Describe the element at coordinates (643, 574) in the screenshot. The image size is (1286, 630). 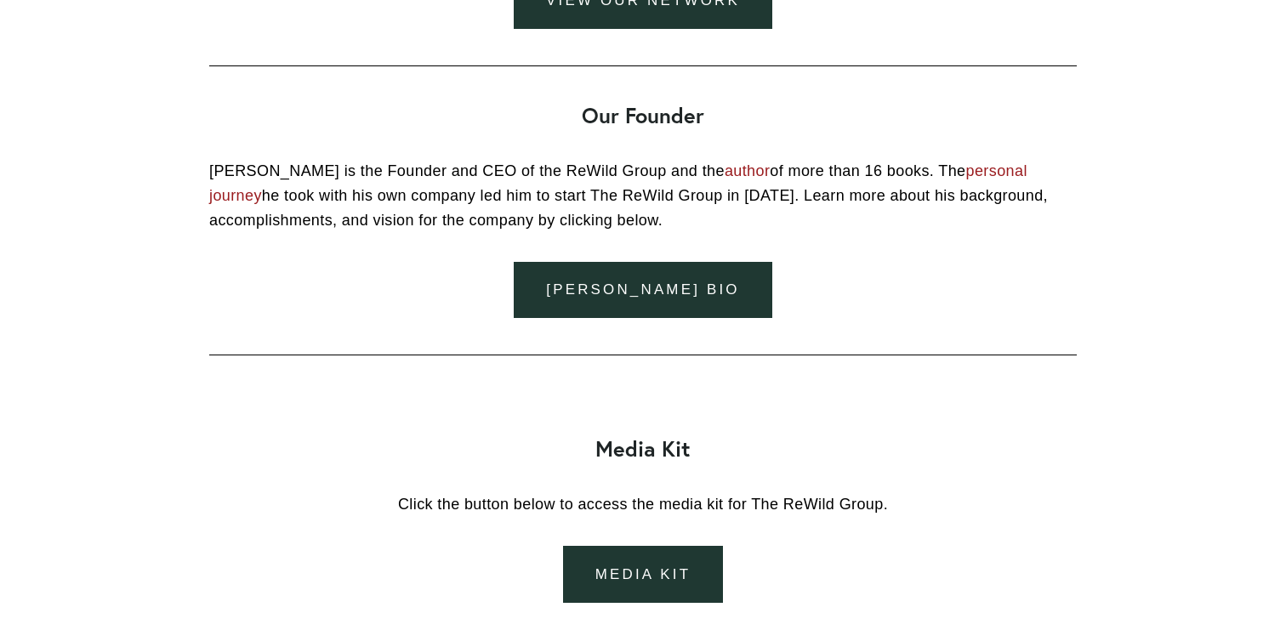
I see `a: media kit` at that location.